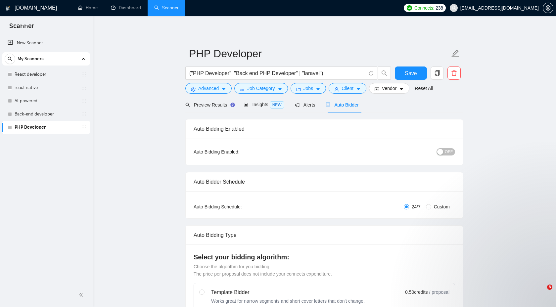 The height and width of the screenshot is (307, 556). I want to click on span: notification, so click(297, 105).